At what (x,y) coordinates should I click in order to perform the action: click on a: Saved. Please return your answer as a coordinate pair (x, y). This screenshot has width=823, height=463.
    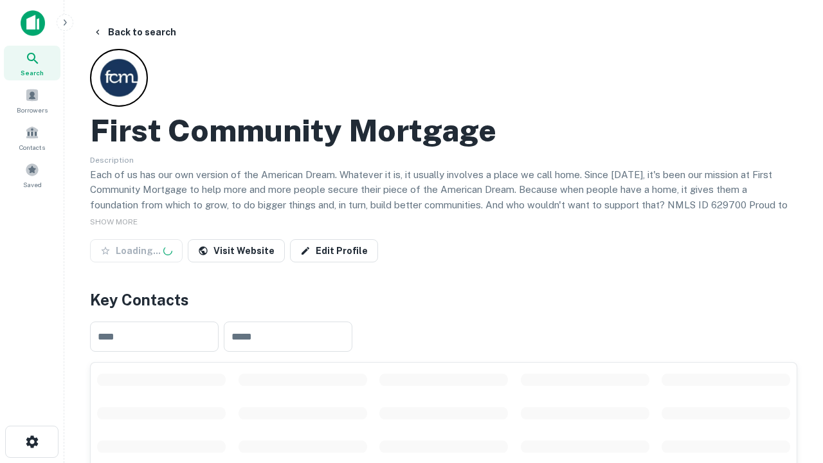
    Looking at the image, I should click on (32, 175).